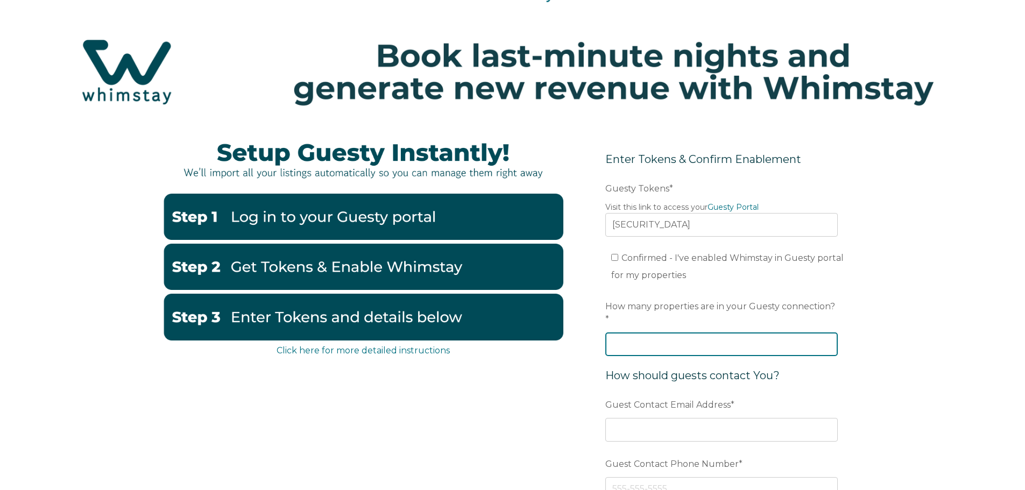 The width and height of the screenshot is (1025, 490). What do you see at coordinates (721, 207) in the screenshot?
I see `legend: Visit this link to access your` at bounding box center [721, 207].